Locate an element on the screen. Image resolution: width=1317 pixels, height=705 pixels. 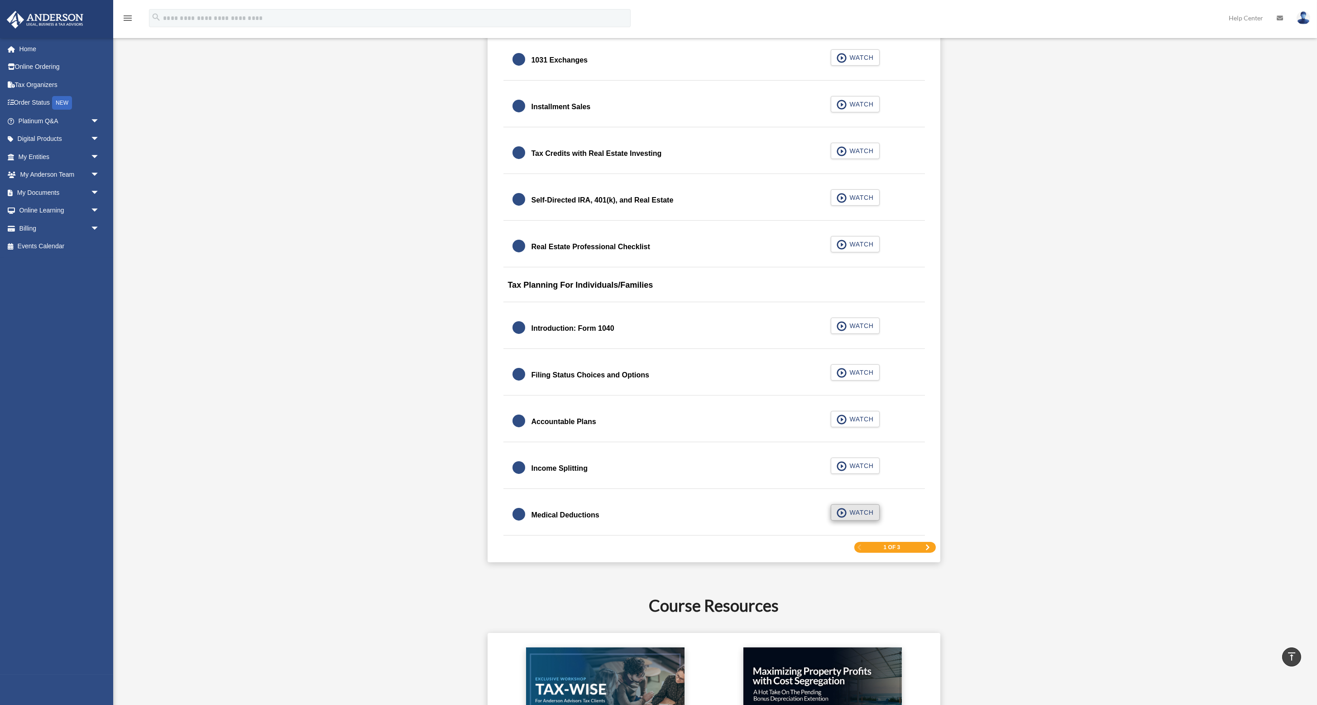
div: Introduction: Form 1040 is located at coordinates (573, 328).